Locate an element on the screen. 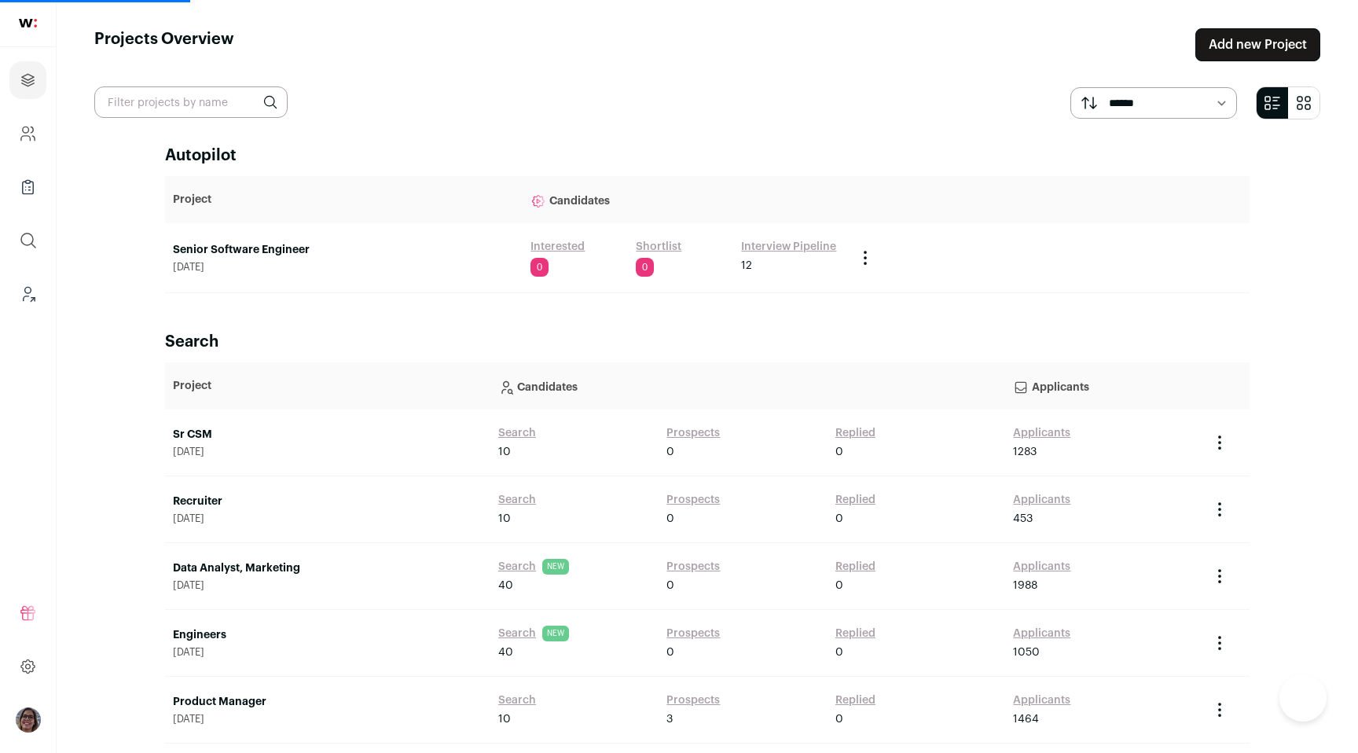 This screenshot has height=753, width=1358. img: 7265042-medium_jpg is located at coordinates (28, 720).